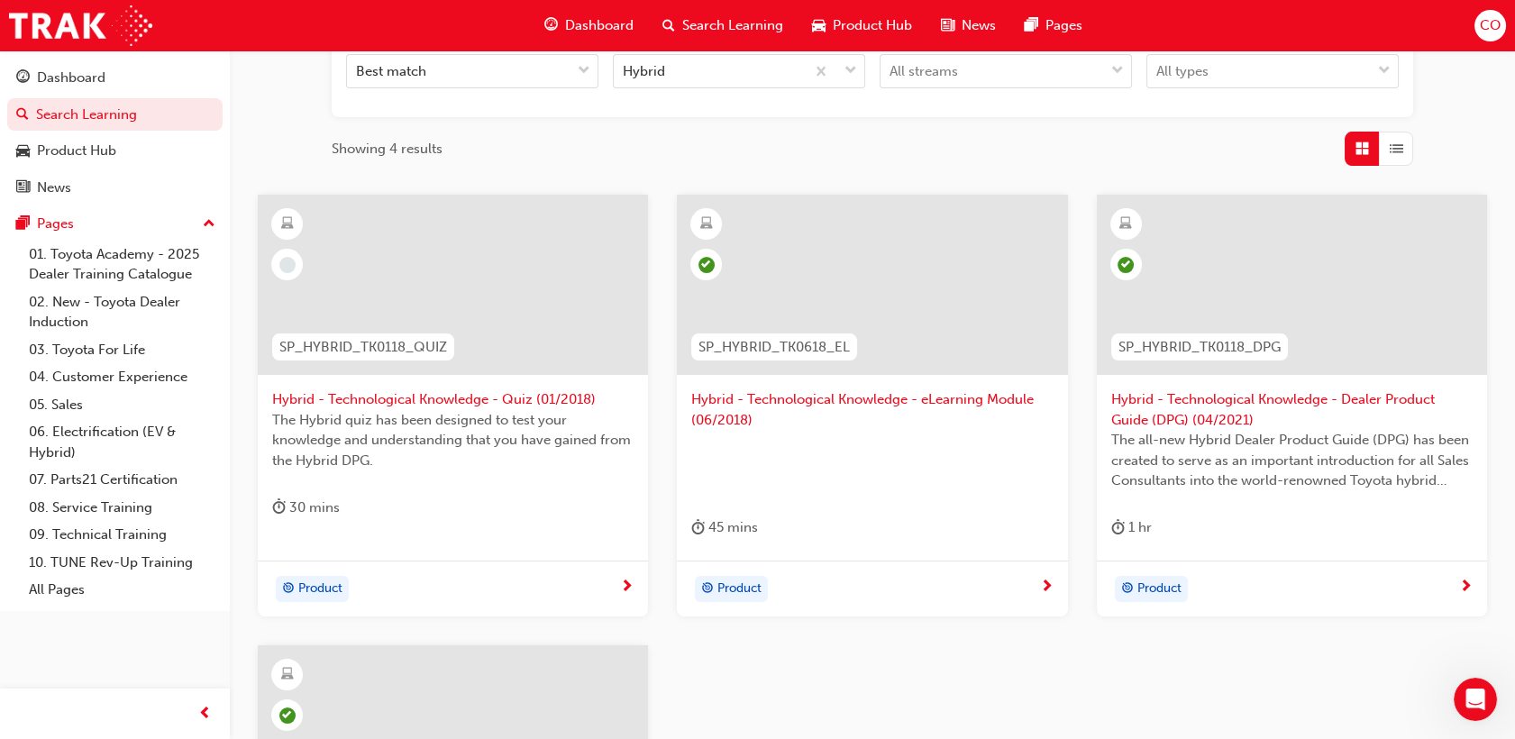 The height and width of the screenshot is (739, 1515). Describe the element at coordinates (122, 264) in the screenshot. I see `a: 01. Toyota Academy - 2025 Dealer Training Catalogue` at that location.